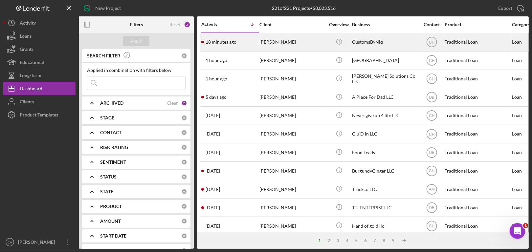  What do you see at coordinates (108, 8) in the screenshot?
I see `div: New Project` at bounding box center [108, 8].